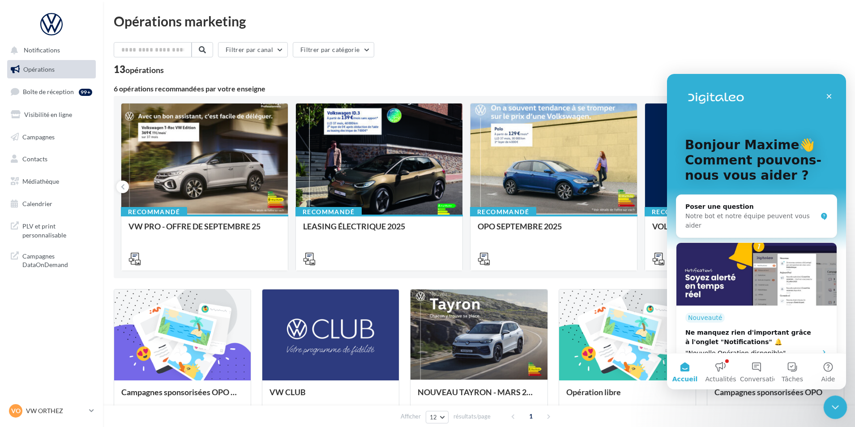 The height and width of the screenshot is (427, 855). I want to click on button: Filtrer par catégorie, so click(334, 50).